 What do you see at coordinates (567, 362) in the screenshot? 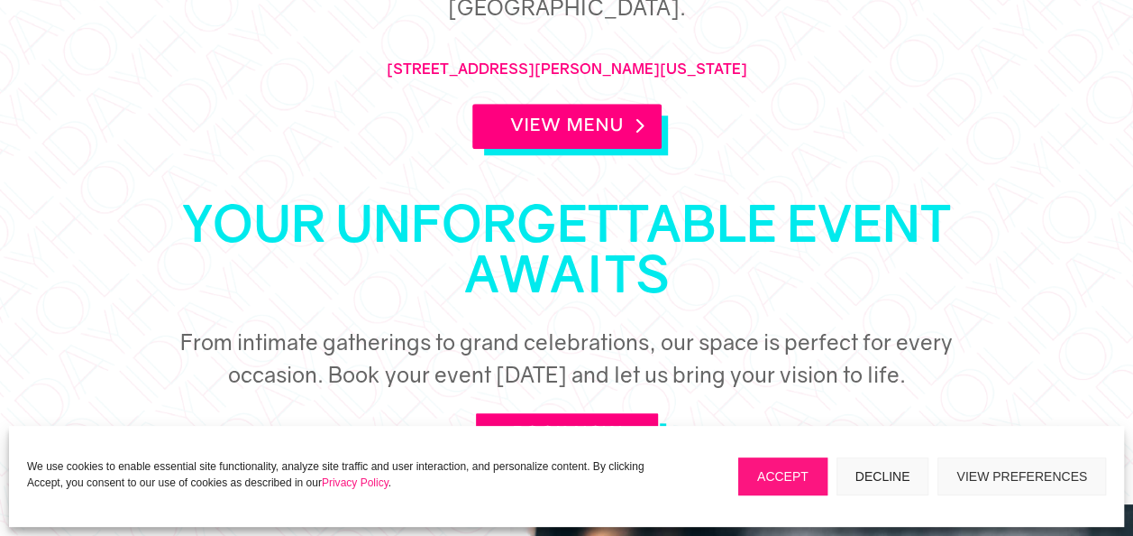
I see `h5: From intimate gatherings to grand celebrations, our space is perfect for every occasion. Book you...` at bounding box center [567, 362].